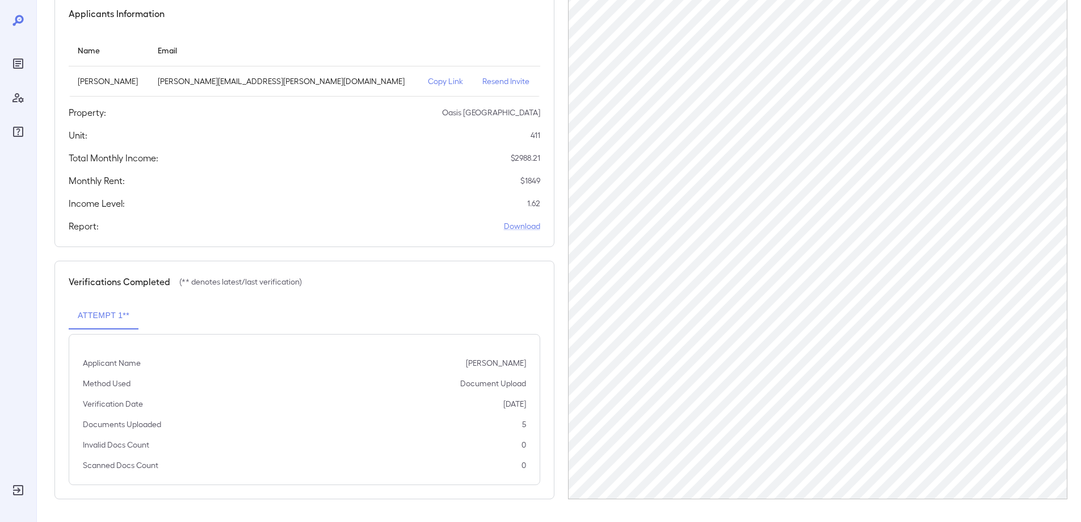 Image resolution: width=1081 pixels, height=522 pixels. I want to click on p: $ 2988.21, so click(526, 158).